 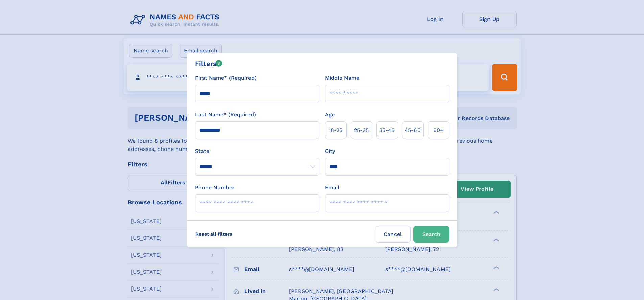 What do you see at coordinates (431, 234) in the screenshot?
I see `button: Search` at bounding box center [431, 234].